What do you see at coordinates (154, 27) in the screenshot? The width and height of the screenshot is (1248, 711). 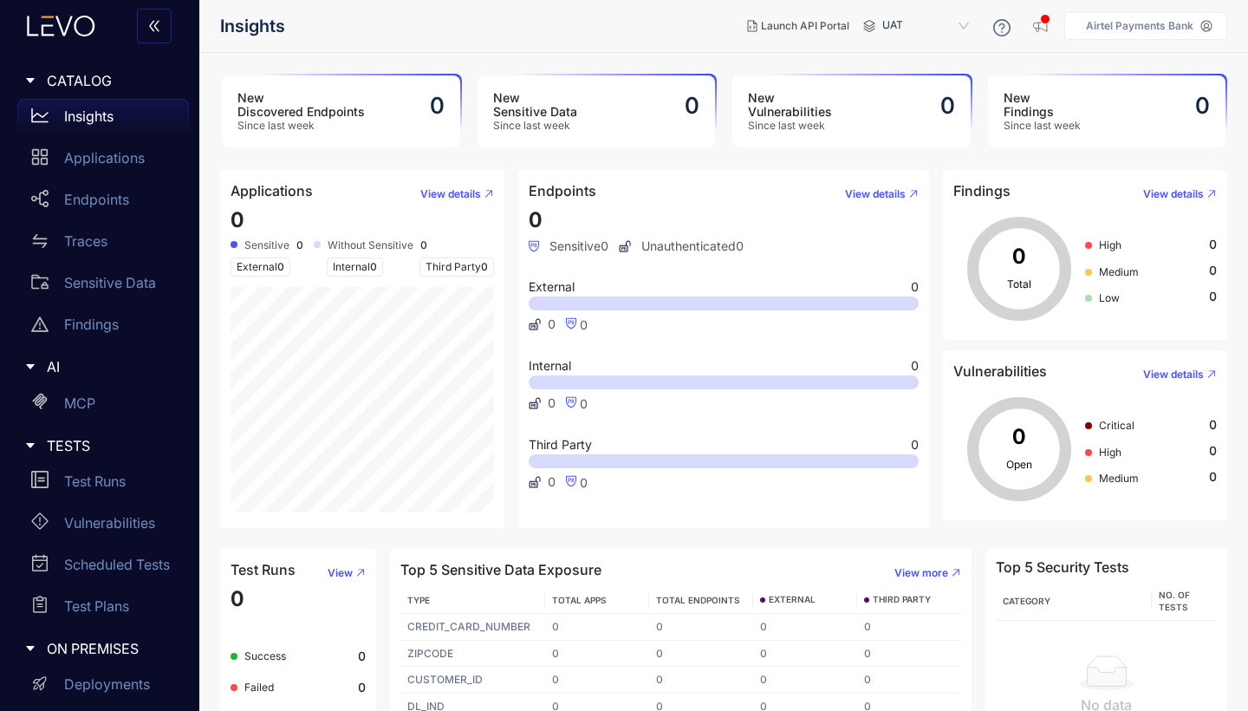 I see `span: double-left` at bounding box center [154, 27].